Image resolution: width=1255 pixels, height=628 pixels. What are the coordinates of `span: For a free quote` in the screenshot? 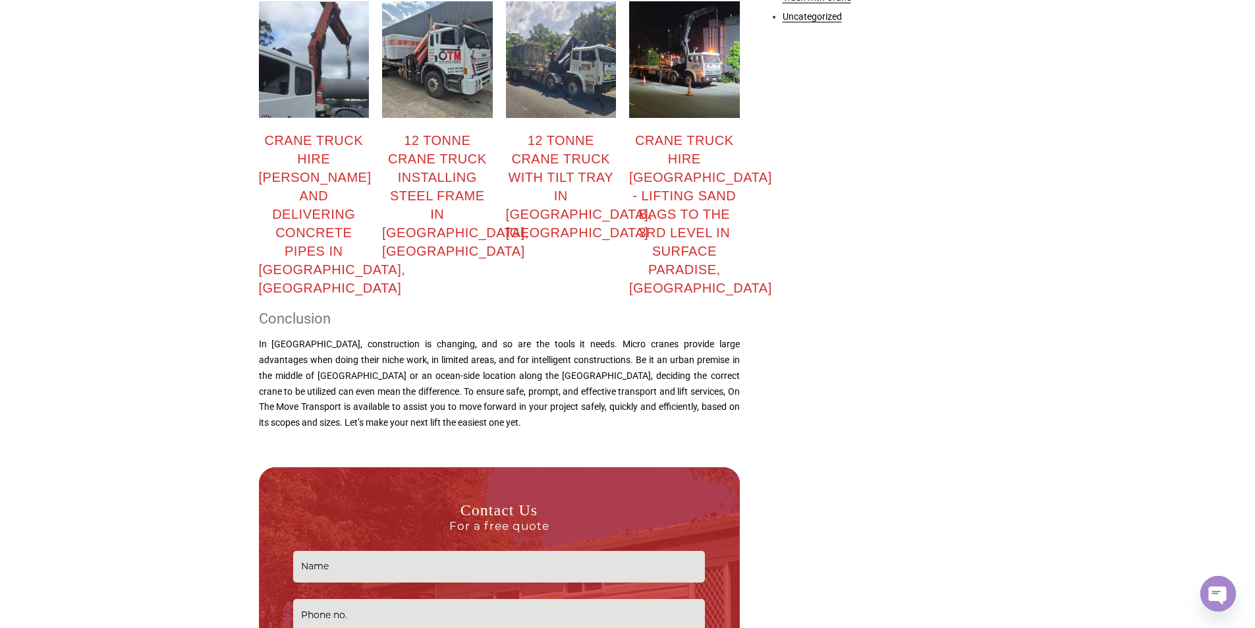 It's located at (499, 526).